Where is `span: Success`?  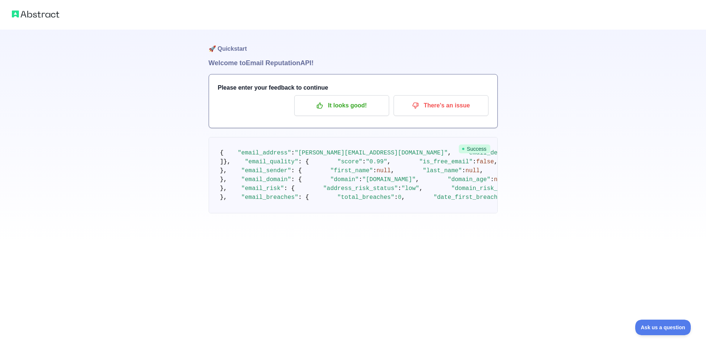 span: Success is located at coordinates (475, 149).